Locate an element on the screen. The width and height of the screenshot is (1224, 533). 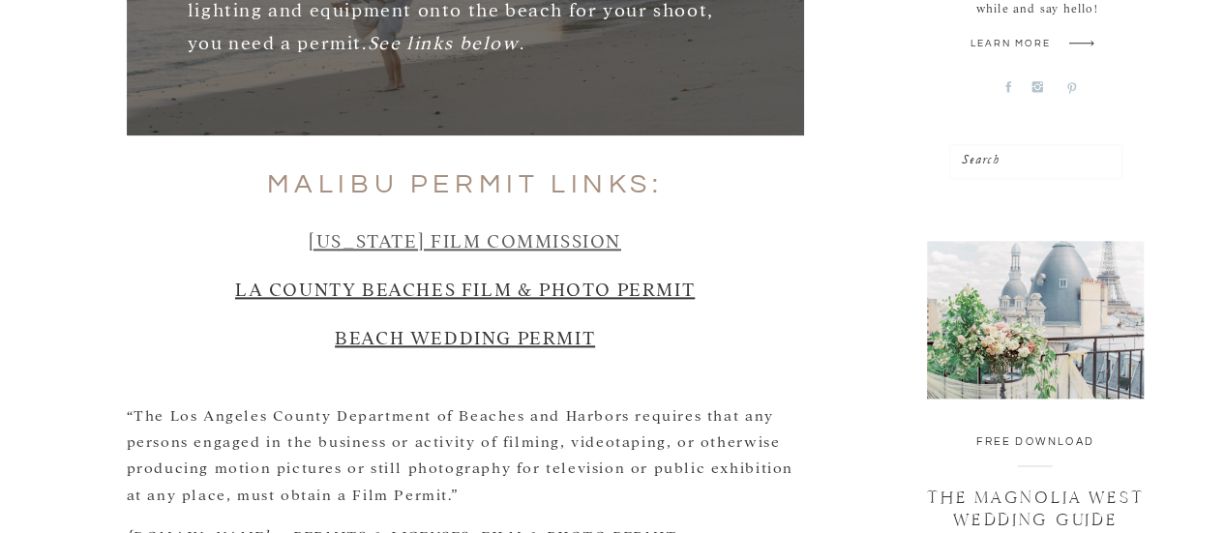
p: “The Los Angeles County Department of Beaches and Harbors requires that any persons engaged in th... is located at coordinates (465, 454).